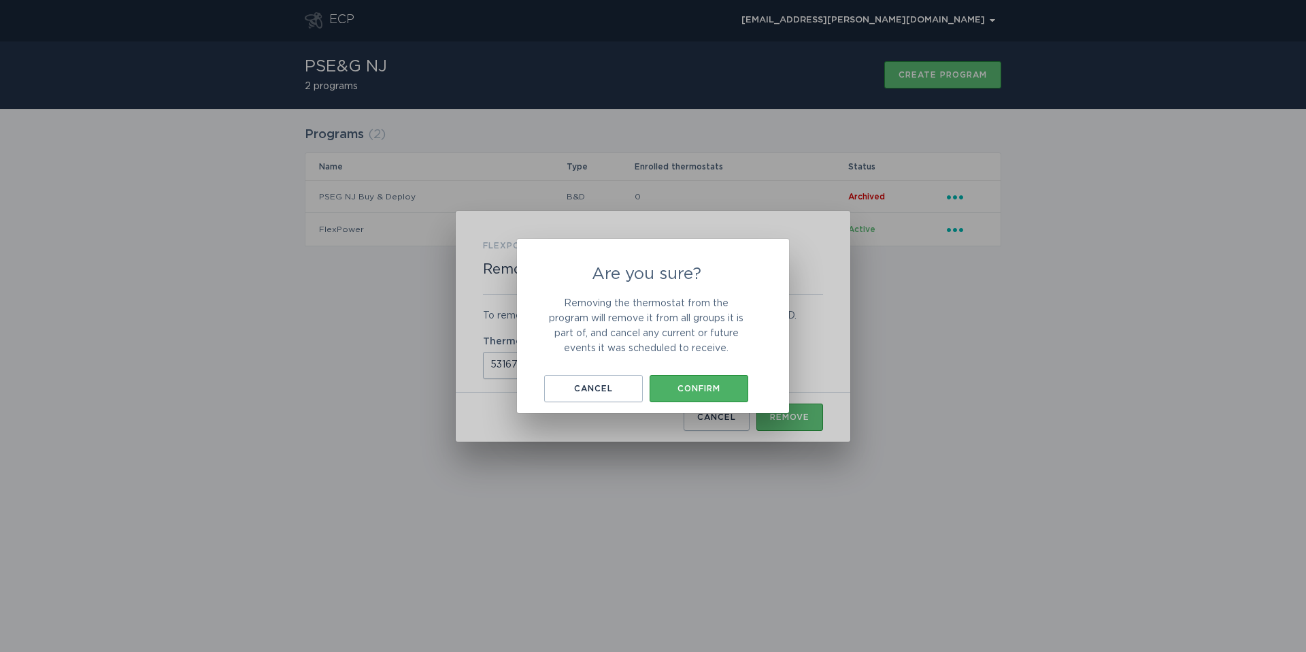 The height and width of the screenshot is (652, 1306). What do you see at coordinates (646, 274) in the screenshot?
I see `h2: Are you sure?` at bounding box center [646, 274].